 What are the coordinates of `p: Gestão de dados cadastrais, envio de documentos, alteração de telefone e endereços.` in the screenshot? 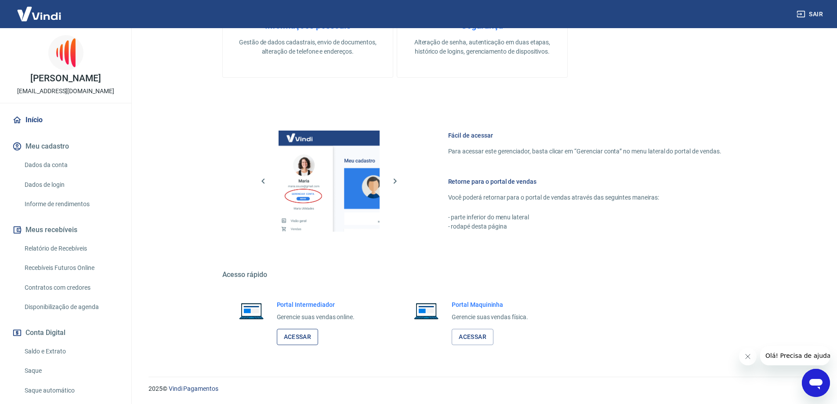 It's located at (307, 47).